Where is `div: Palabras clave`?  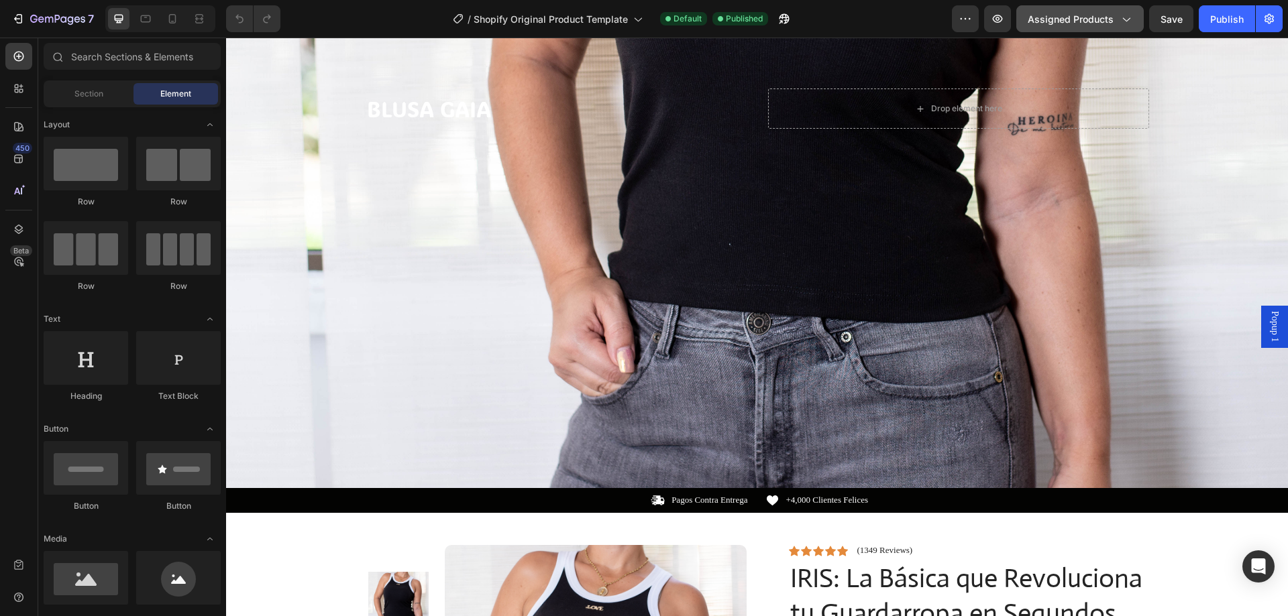 div: Palabras clave is located at coordinates (185, 83).